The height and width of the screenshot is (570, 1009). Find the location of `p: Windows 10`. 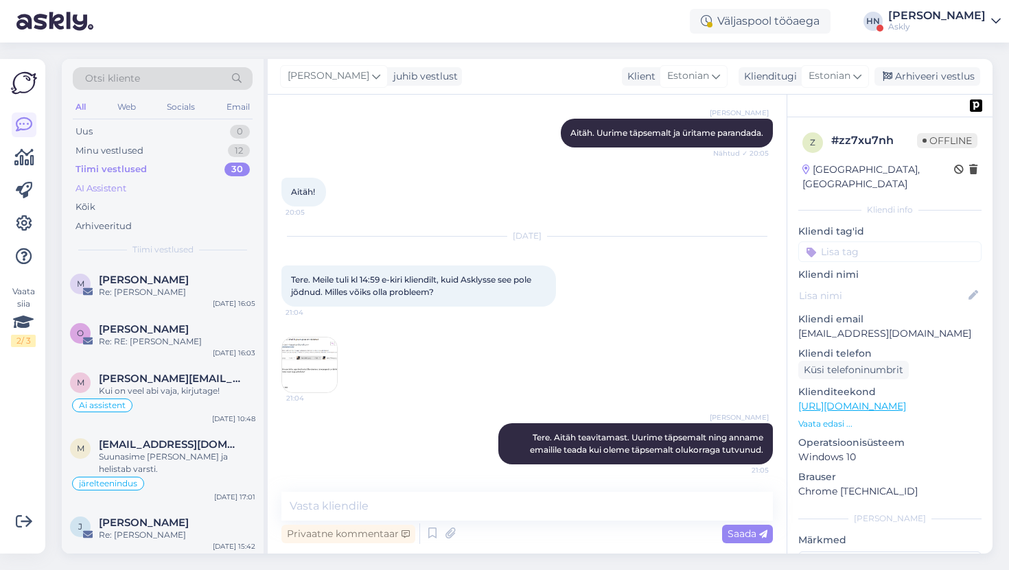

p: Windows 10 is located at coordinates (890, 457).